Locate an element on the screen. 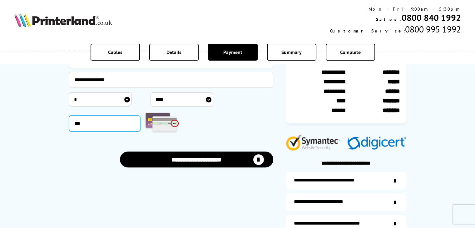  a: 0800 840 1992 is located at coordinates (431, 17).